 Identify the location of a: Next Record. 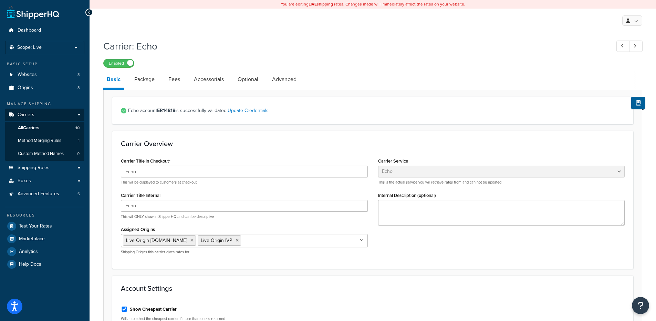
(635, 46).